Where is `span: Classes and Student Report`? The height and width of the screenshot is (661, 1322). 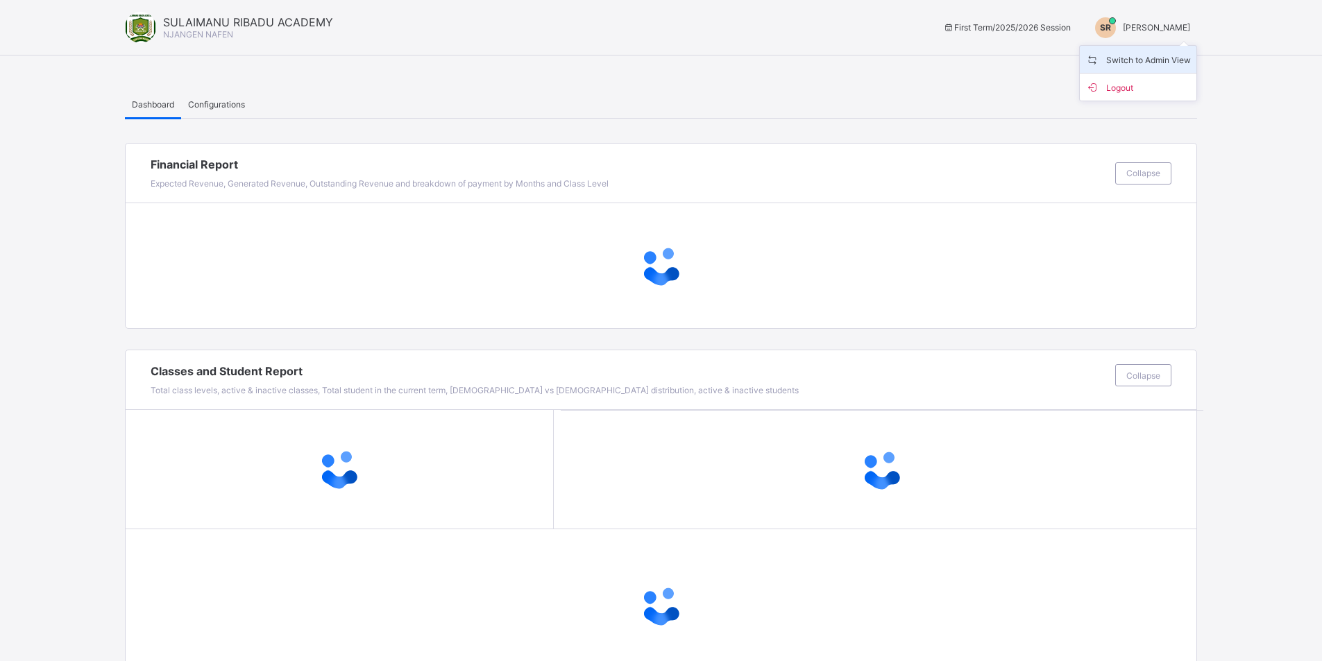
span: Classes and Student Report is located at coordinates (629, 371).